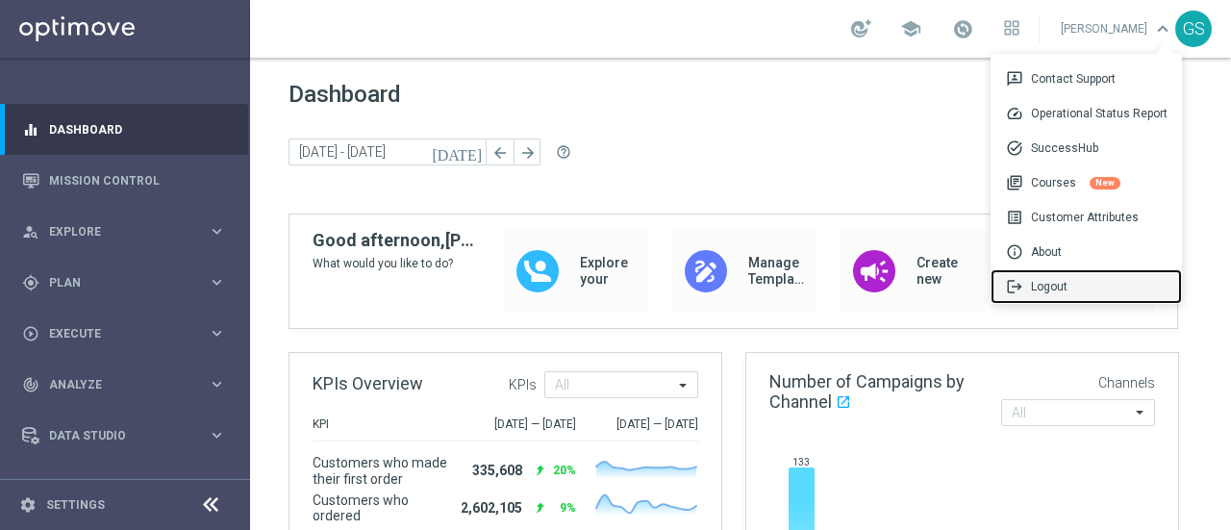  What do you see at coordinates (124, 283) in the screenshot?
I see `button: gps_fixed Plan keyboard_arrow_right` at bounding box center [124, 283].